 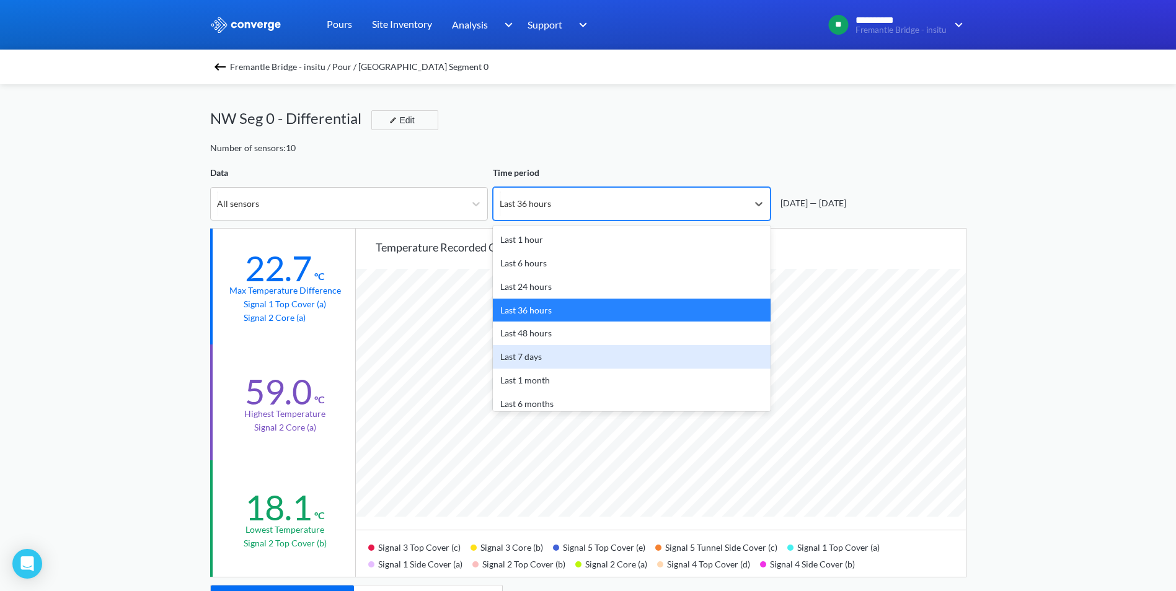 What do you see at coordinates (812, 563) in the screenshot?
I see `div: Signal 4 Side Cover (b)` at bounding box center [812, 563].